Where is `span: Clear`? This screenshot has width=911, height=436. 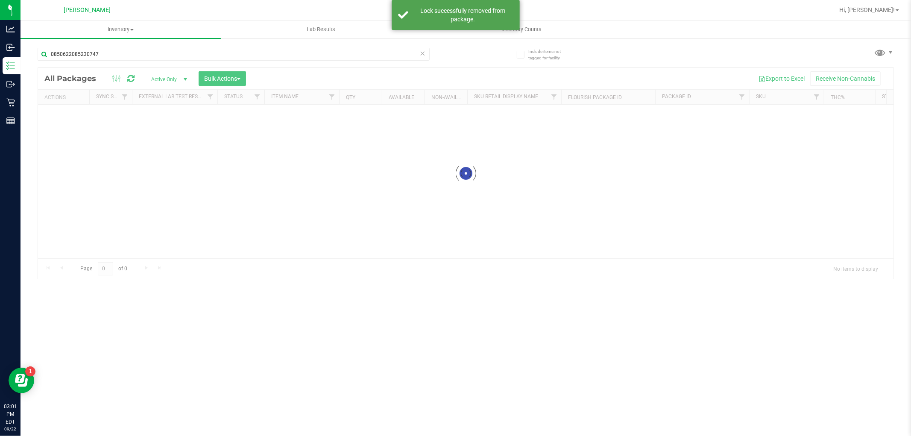 span: Clear is located at coordinates (423, 53).